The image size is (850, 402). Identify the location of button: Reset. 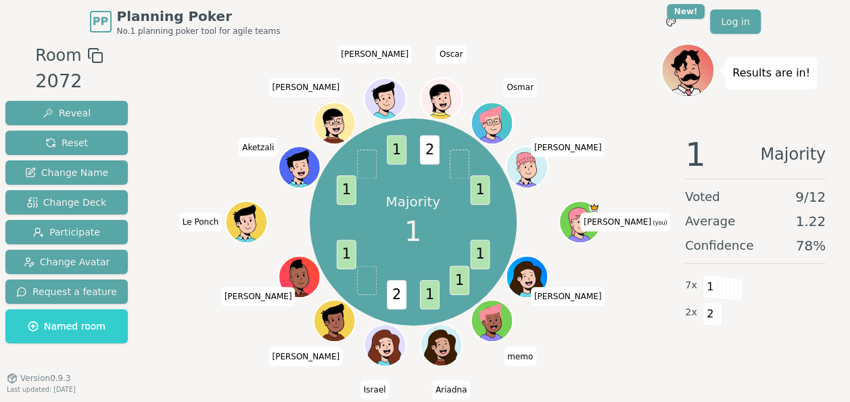
(66, 143).